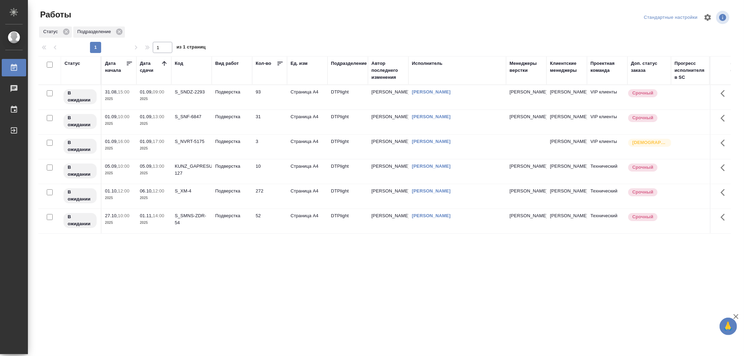  Describe the element at coordinates (146, 215) in the screenshot. I see `p: 01.11,` at that location.